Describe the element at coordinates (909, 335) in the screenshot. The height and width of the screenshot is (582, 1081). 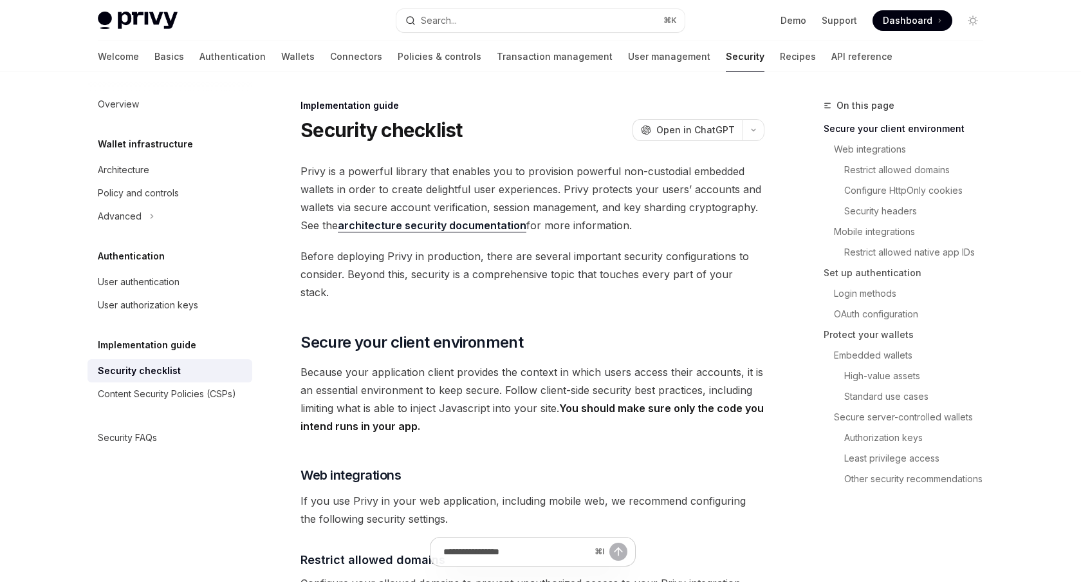
I see `a: Protect your wallets` at that location.